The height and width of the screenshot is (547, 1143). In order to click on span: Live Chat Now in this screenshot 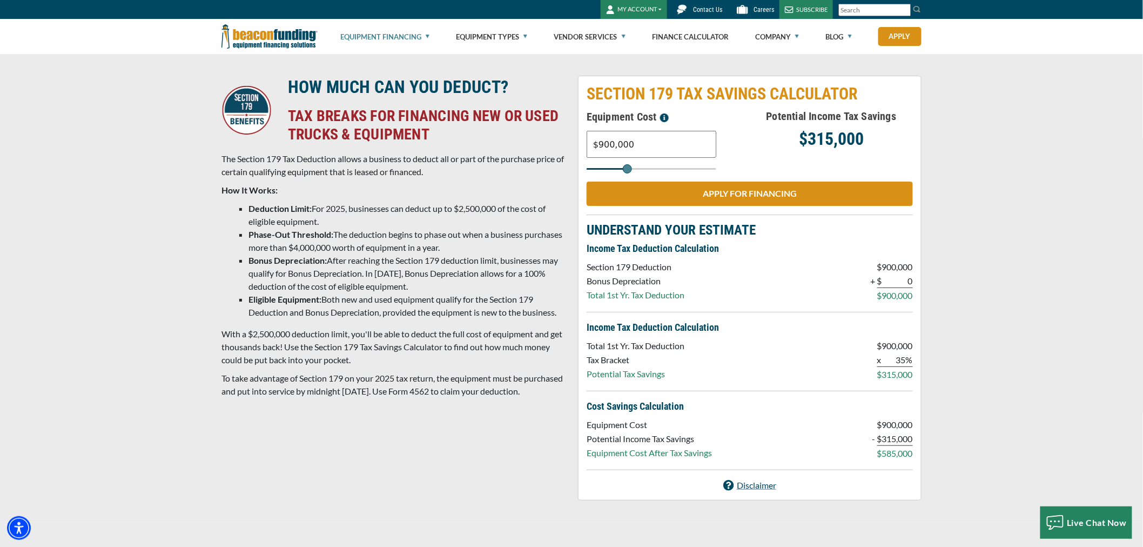, I will do `click(1097, 522)`.